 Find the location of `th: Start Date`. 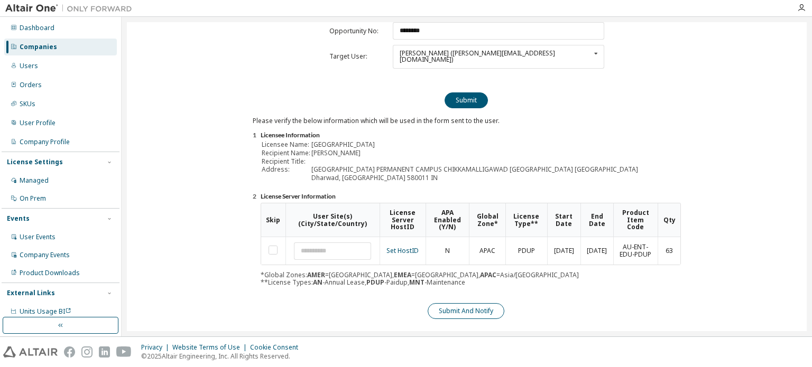

th: Start Date is located at coordinates (564, 220).